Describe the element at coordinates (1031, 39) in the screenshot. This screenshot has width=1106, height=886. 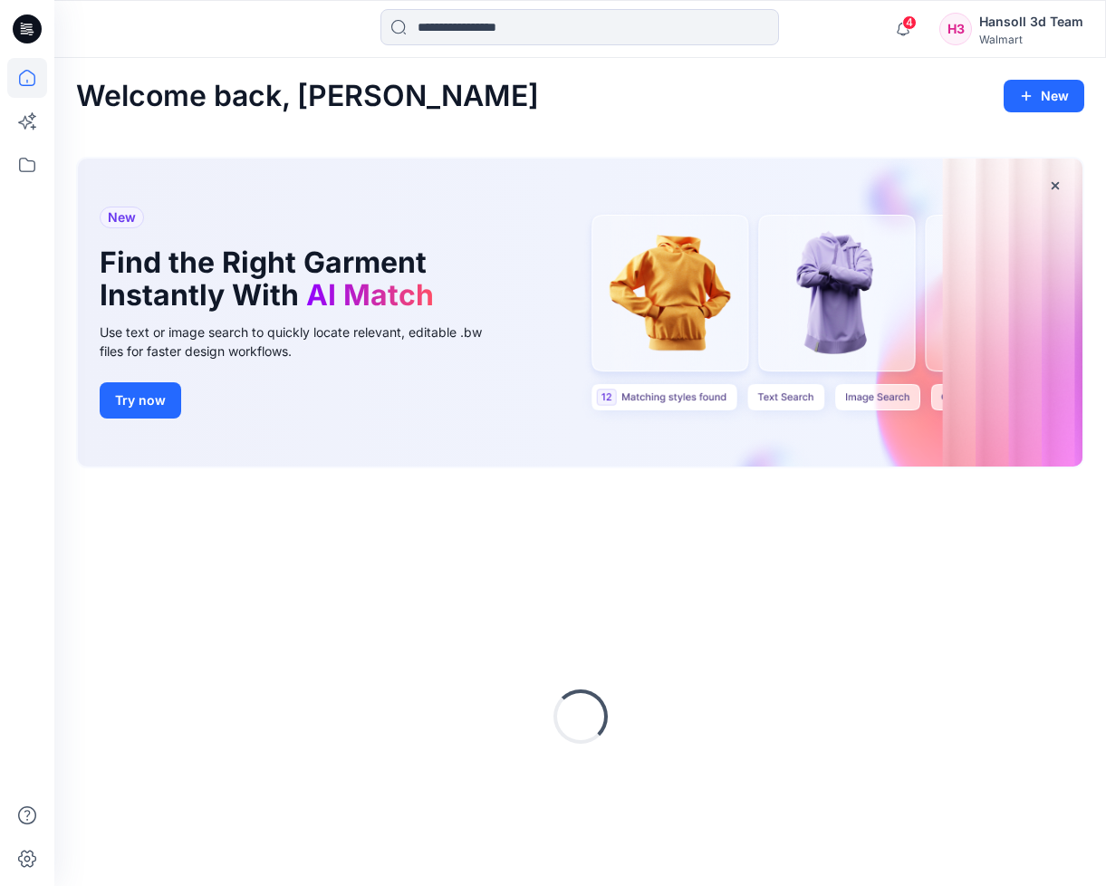
I see `div: Walmart` at that location.